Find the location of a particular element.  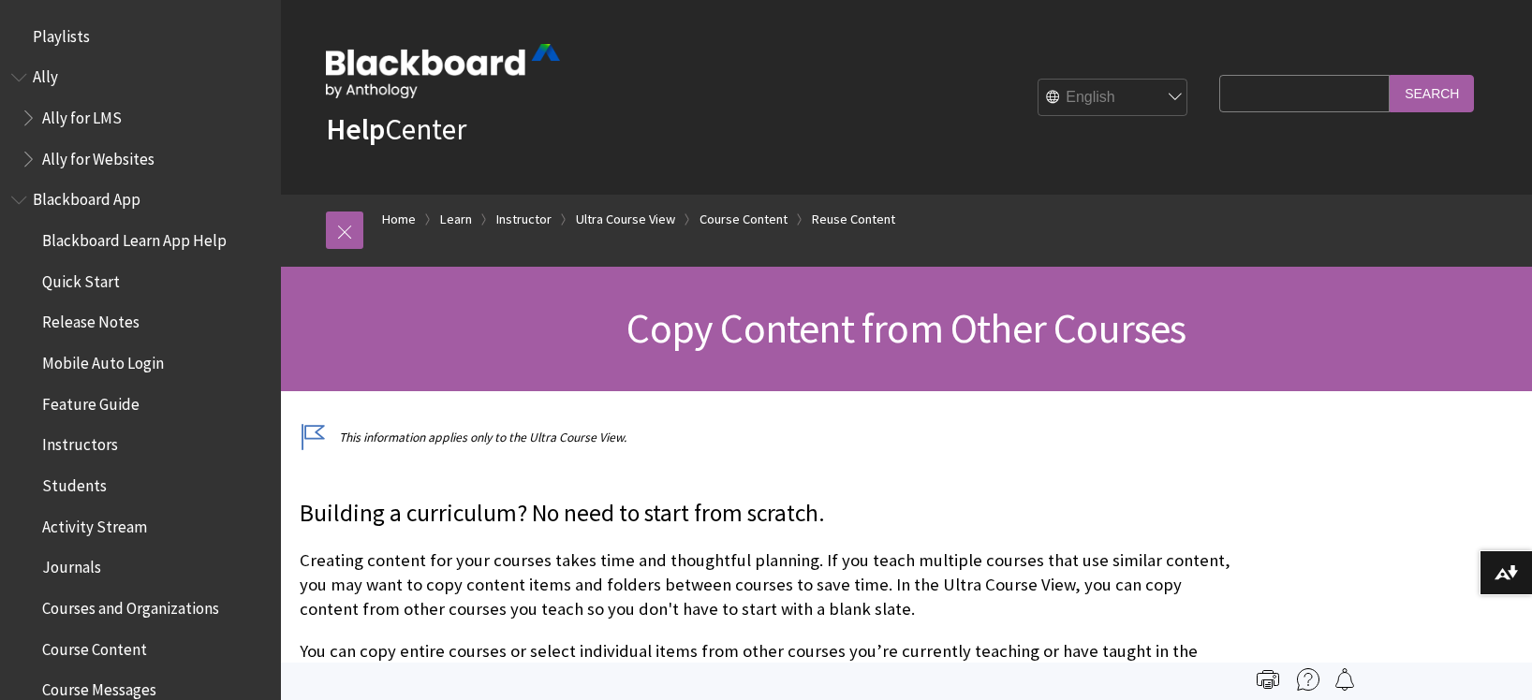

span: Students is located at coordinates (74, 482).